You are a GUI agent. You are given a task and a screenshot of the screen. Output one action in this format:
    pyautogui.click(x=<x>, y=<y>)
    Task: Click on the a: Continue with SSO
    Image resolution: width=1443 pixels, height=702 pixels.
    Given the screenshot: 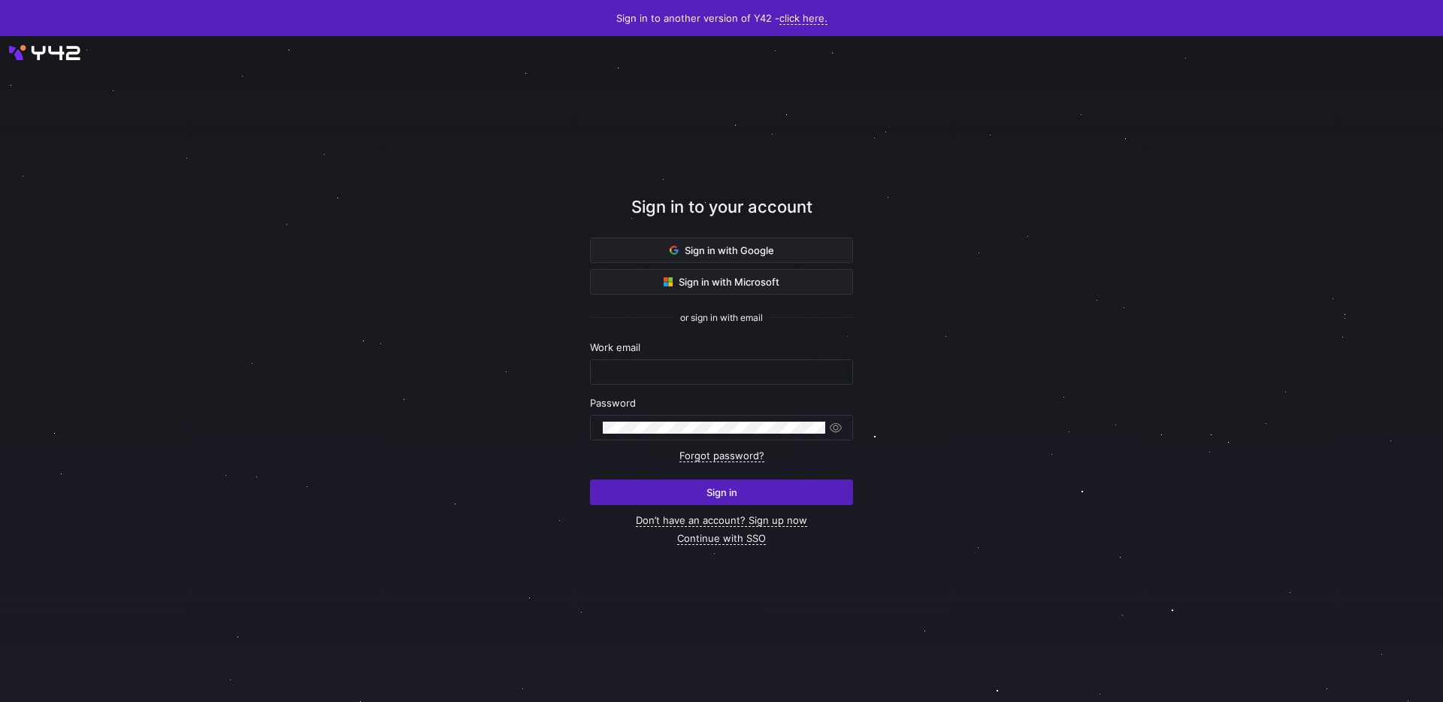 What is the action you would take?
    pyautogui.click(x=721, y=538)
    